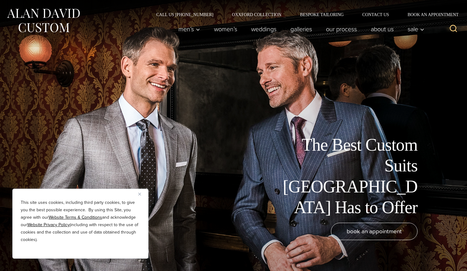 The height and width of the screenshot is (271, 467). Describe the element at coordinates (302, 29) in the screenshot. I see `a: Galleries` at that location.